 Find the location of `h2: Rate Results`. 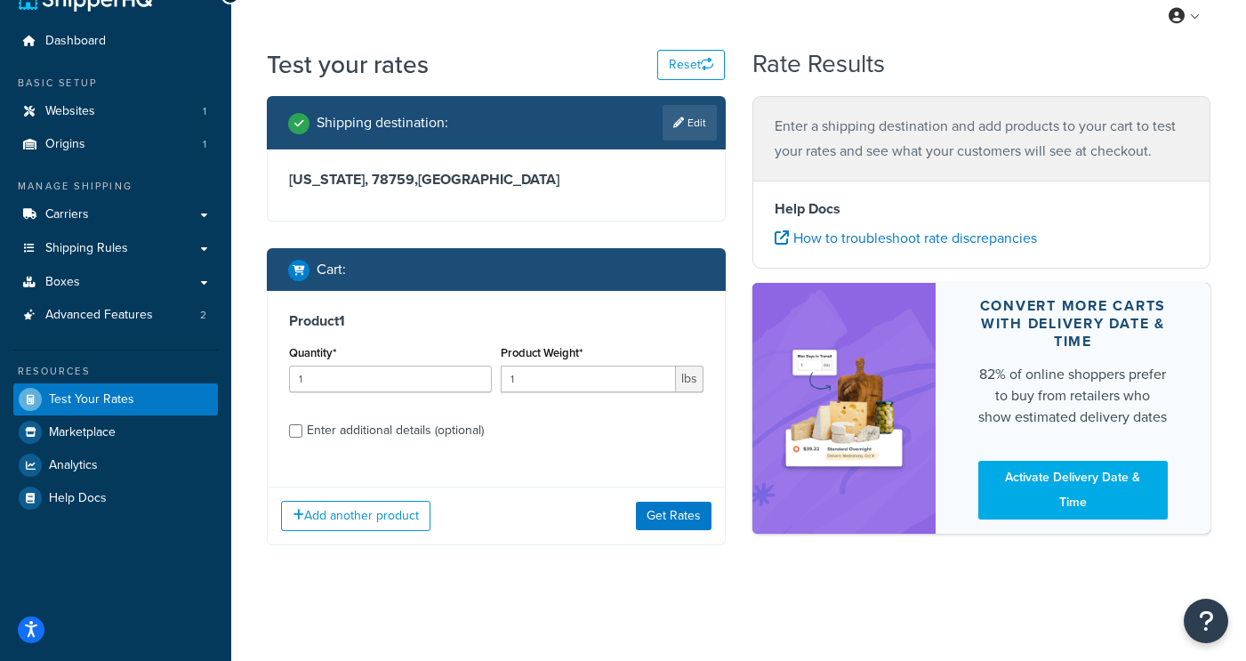

h2: Rate Results is located at coordinates (818, 64).